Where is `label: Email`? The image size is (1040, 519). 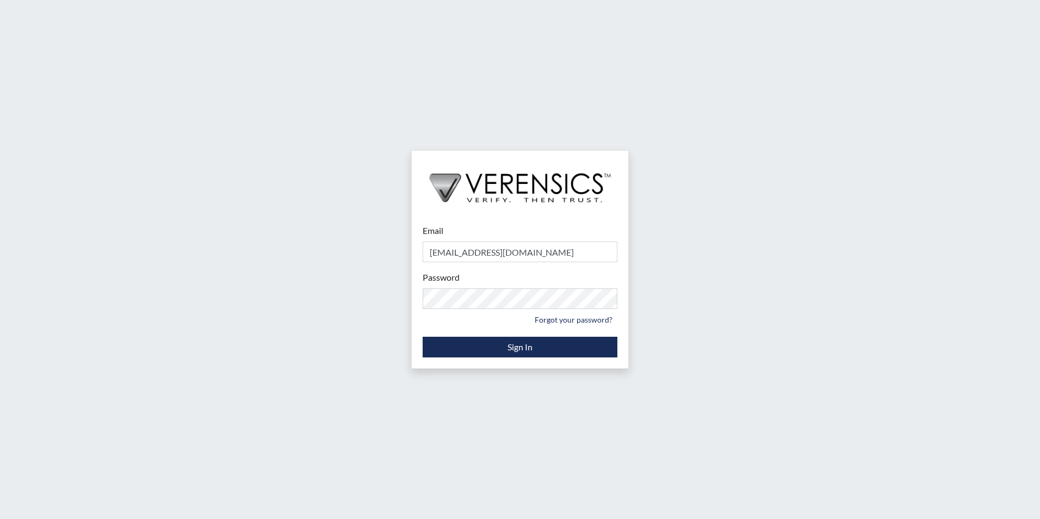
label: Email is located at coordinates (433, 231).